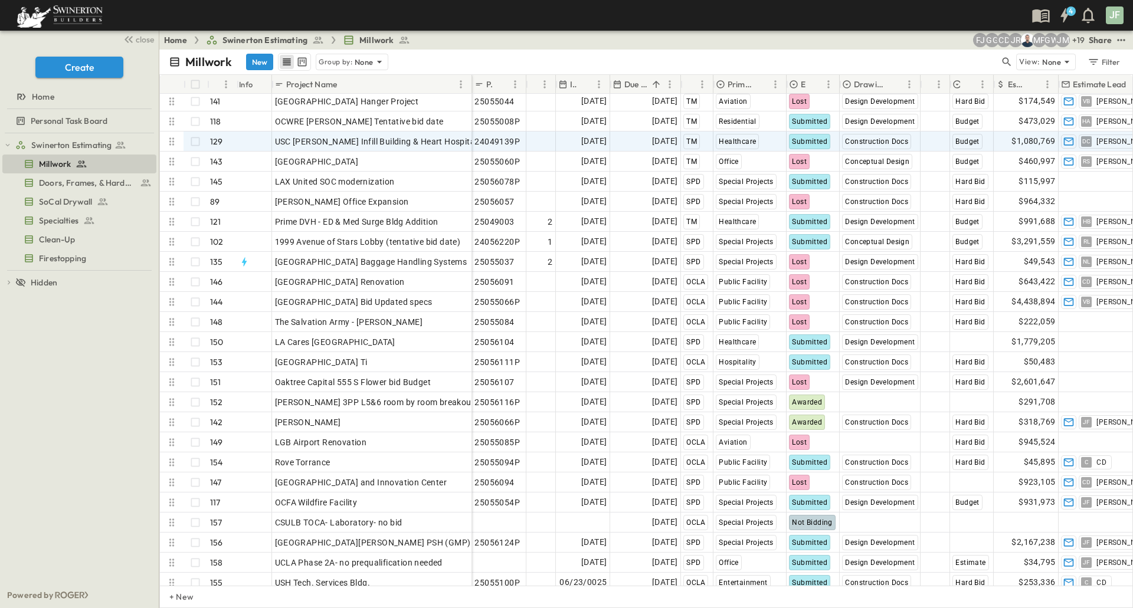  Describe the element at coordinates (1037, 221) in the screenshot. I see `span: $991,688` at that location.